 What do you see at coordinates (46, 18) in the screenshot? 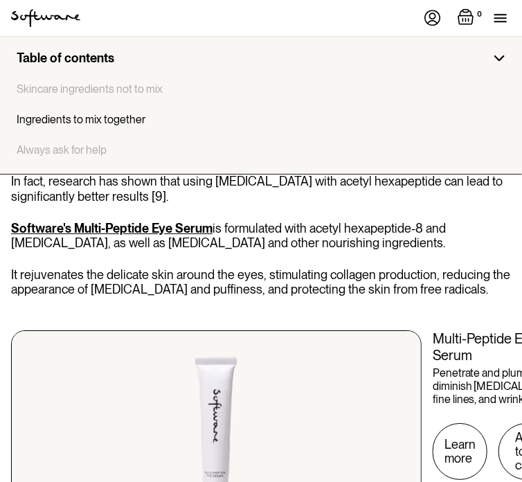
I see `a: home` at bounding box center [46, 18].